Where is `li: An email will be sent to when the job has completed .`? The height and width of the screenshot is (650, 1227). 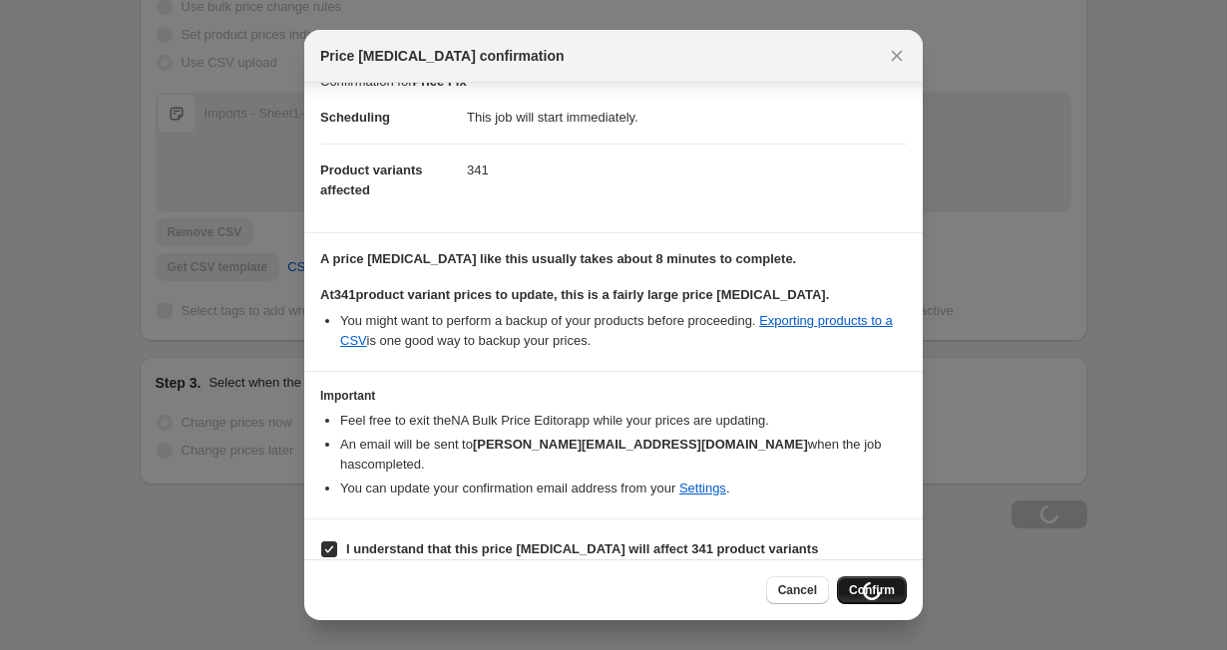 li: An email will be sent to when the job has completed . is located at coordinates (623, 455).